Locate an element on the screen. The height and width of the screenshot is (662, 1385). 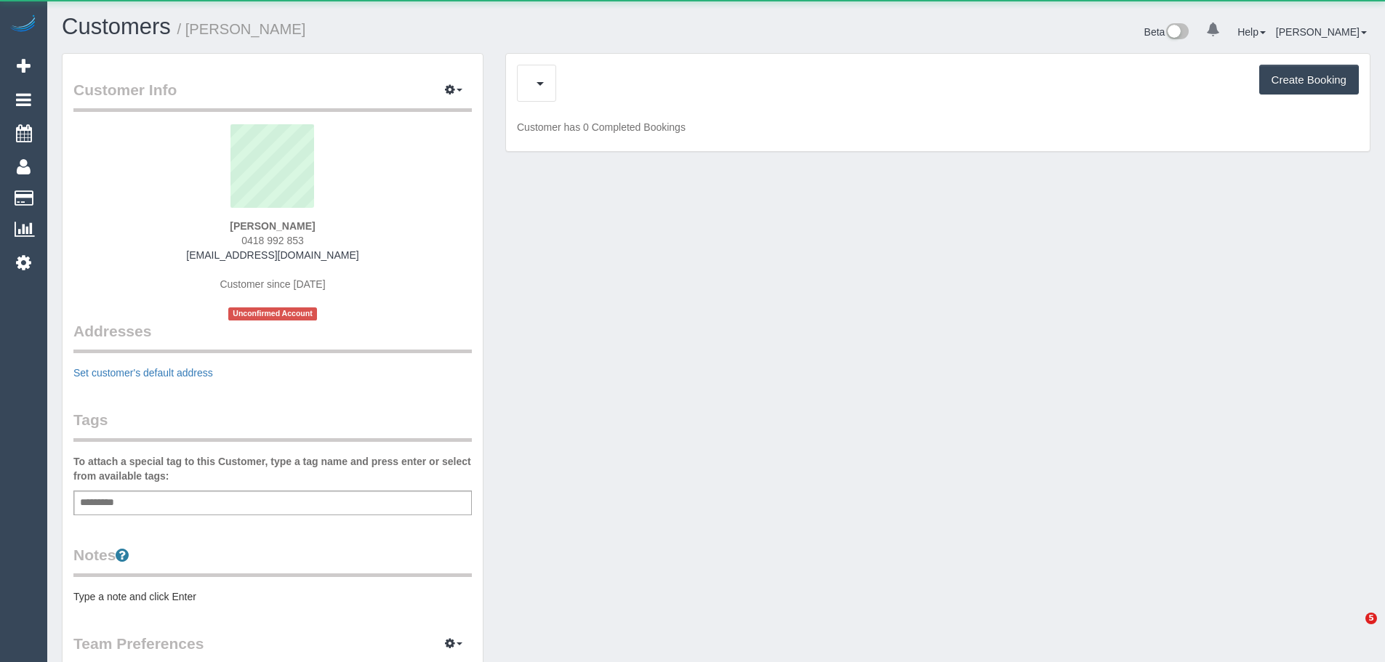
img: New interface is located at coordinates (1177, 33).